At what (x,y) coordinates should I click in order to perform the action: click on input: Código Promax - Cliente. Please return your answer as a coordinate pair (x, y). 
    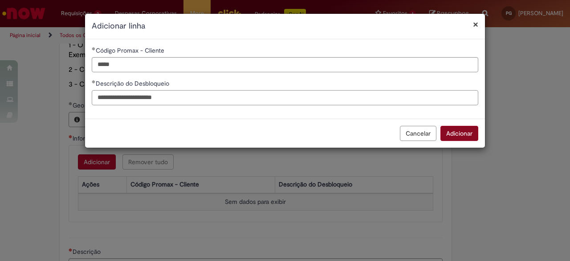
    Looking at the image, I should click on (285, 65).